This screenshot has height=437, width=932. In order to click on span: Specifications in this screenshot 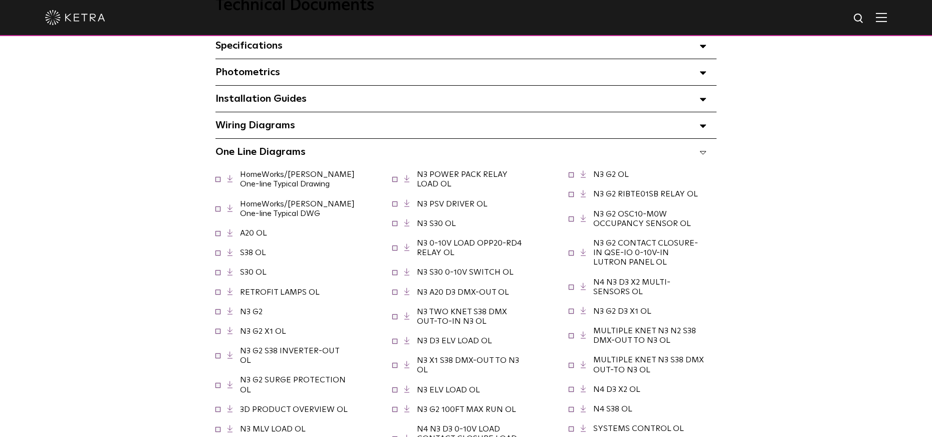, I will do `click(249, 46)`.